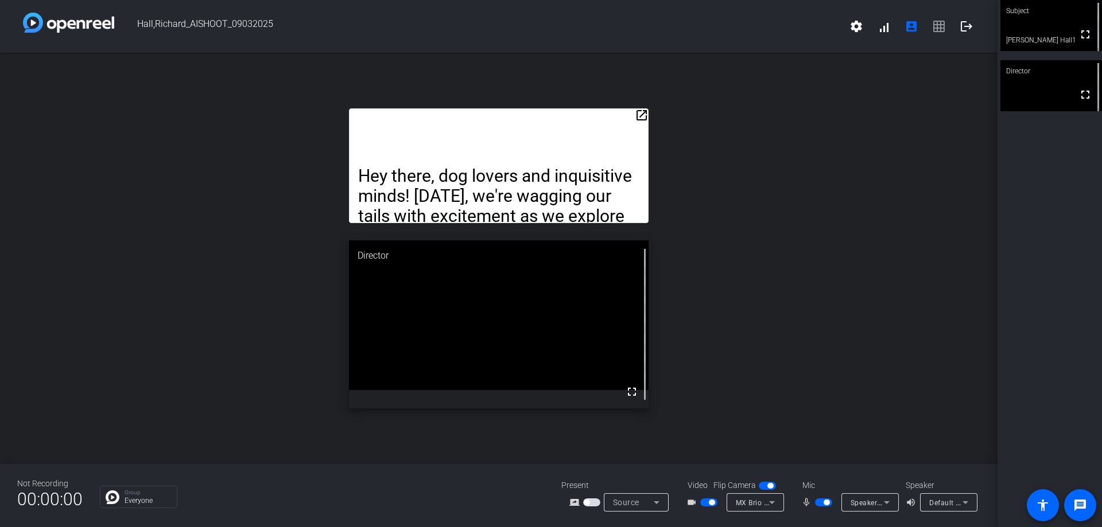 The height and width of the screenshot is (527, 1102). What do you see at coordinates (770, 503) in the screenshot?
I see `span: MX Brio (046d:0944)` at bounding box center [770, 503].